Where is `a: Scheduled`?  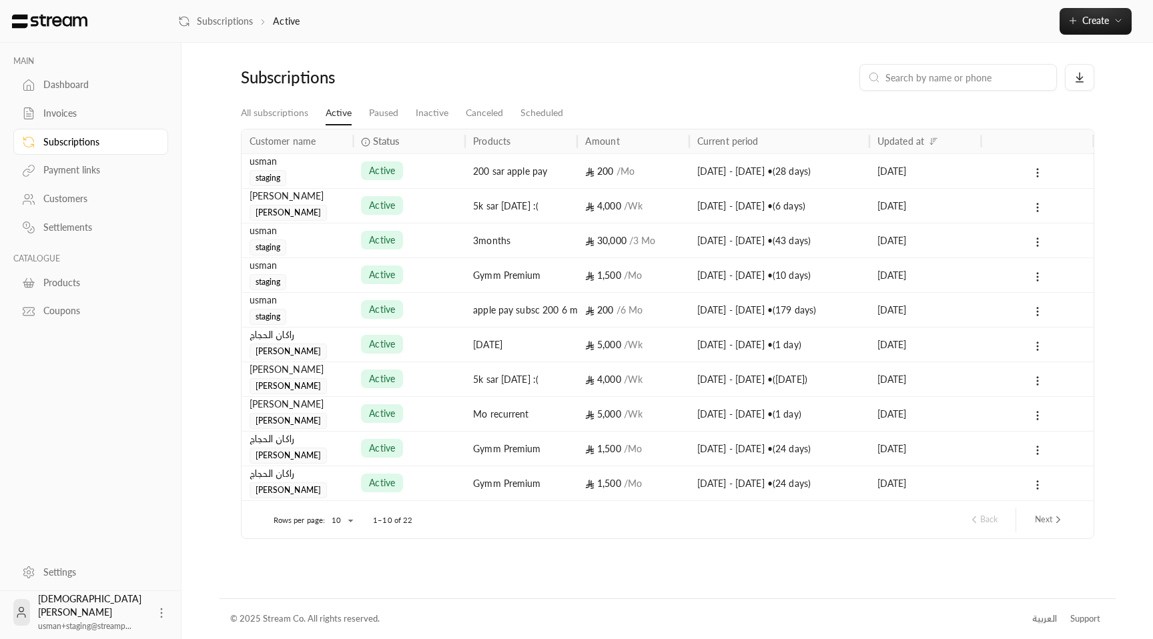 a: Scheduled is located at coordinates (542, 113).